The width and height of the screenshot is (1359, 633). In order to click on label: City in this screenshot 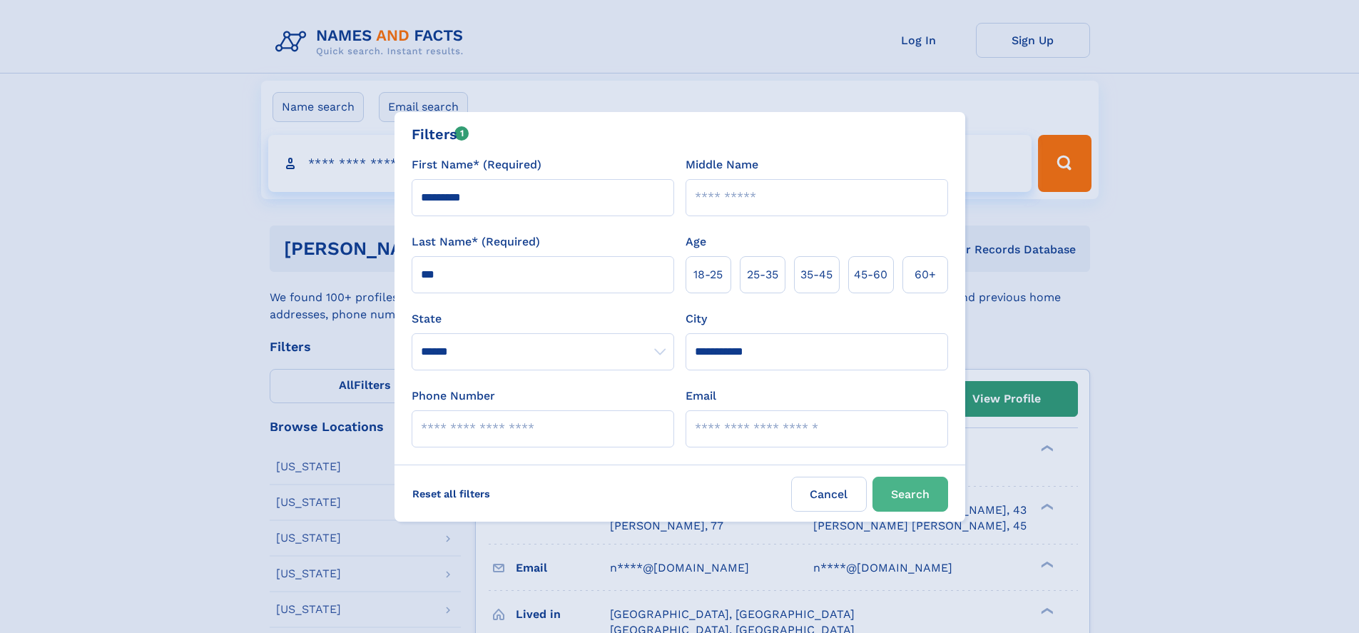, I will do `click(696, 319)`.